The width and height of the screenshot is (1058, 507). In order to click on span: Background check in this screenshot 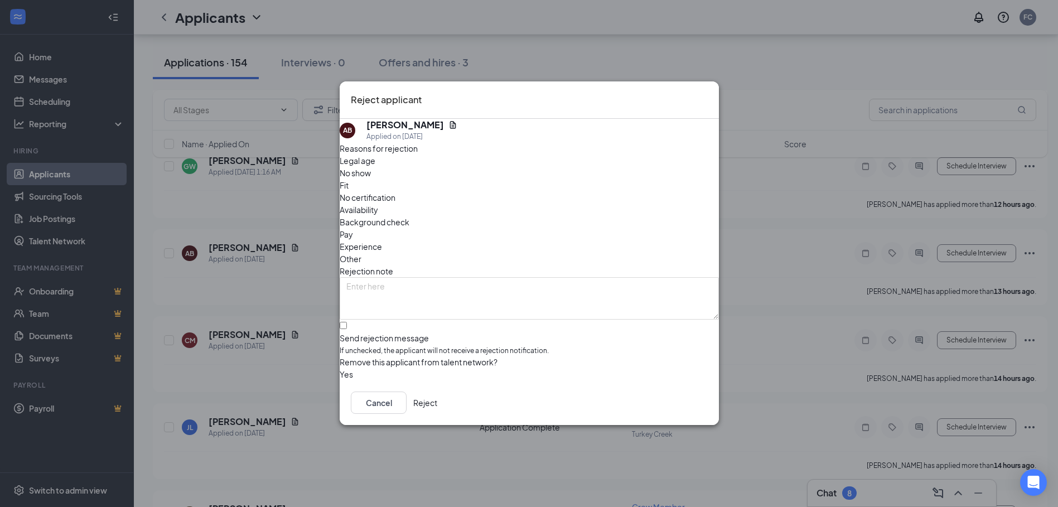, I will do `click(374, 222)`.